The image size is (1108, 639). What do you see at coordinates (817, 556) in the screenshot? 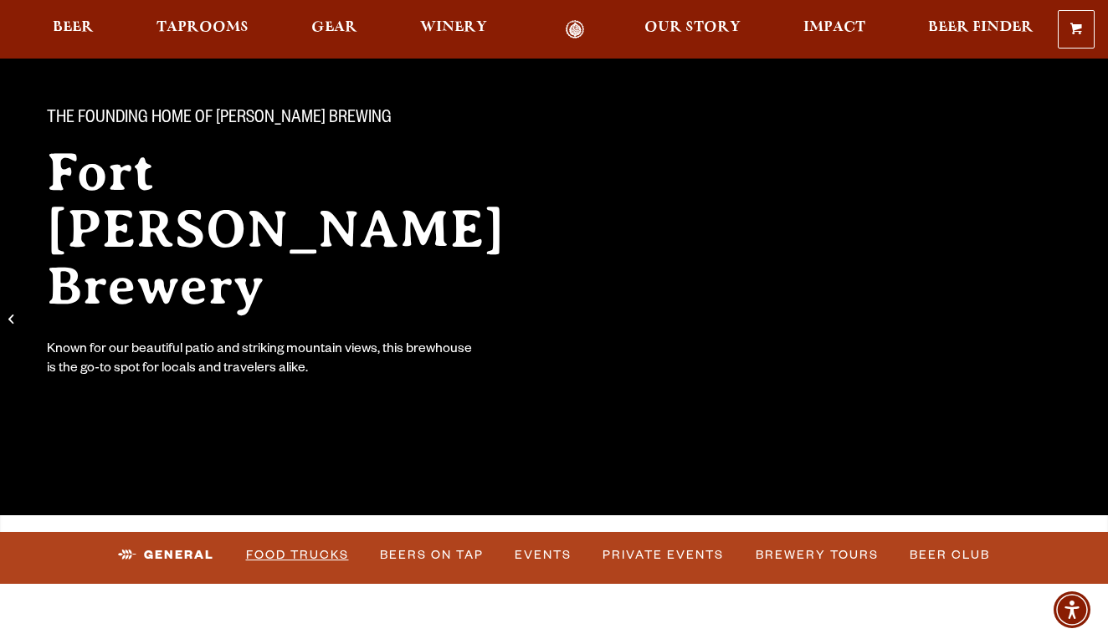
I see `a: Brewery Tours` at bounding box center [817, 556].